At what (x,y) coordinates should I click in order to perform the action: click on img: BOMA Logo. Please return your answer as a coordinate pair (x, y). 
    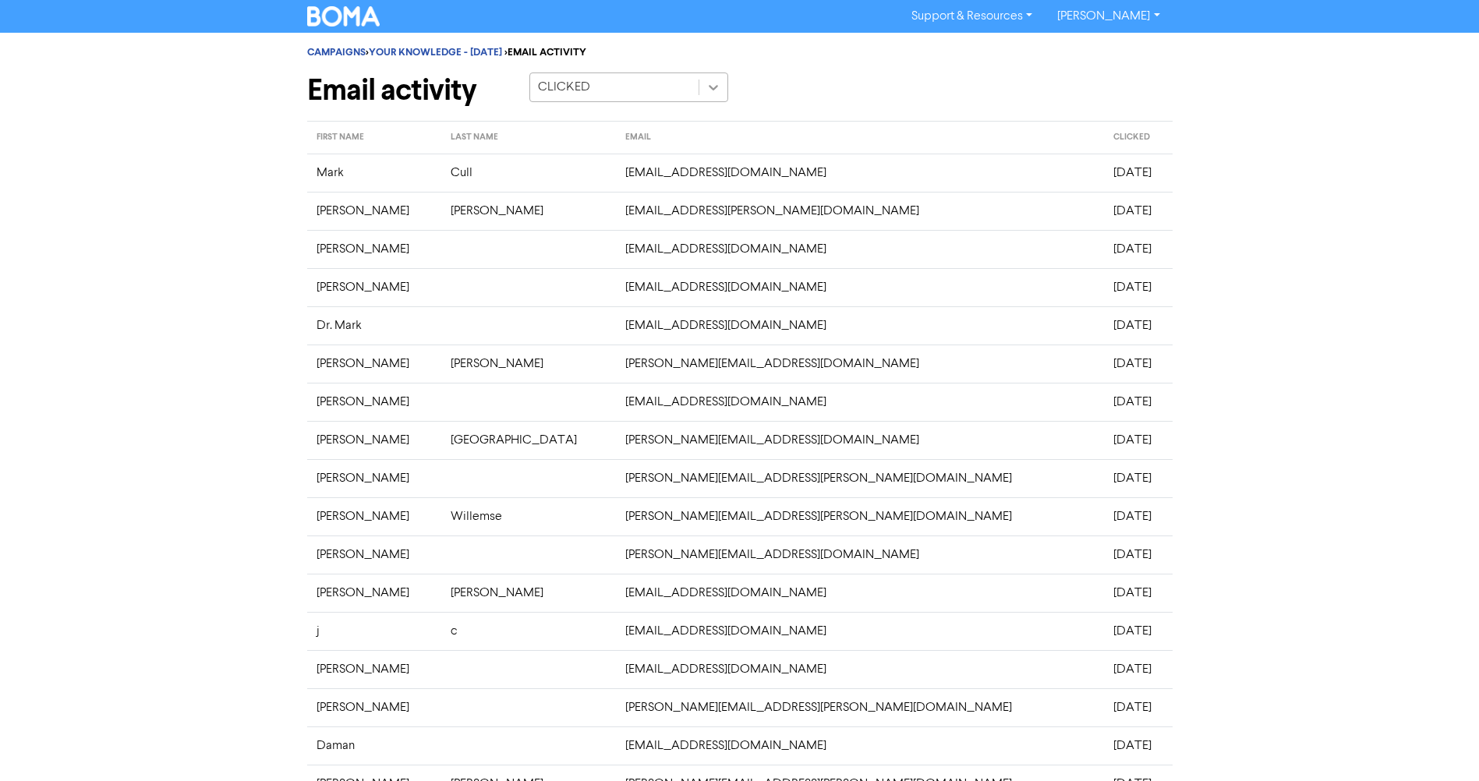
    Looking at the image, I should click on (344, 16).